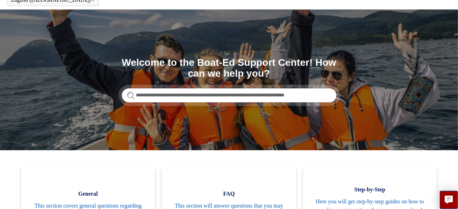 This screenshot has height=209, width=458. What do you see at coordinates (449, 200) in the screenshot?
I see `div: Live chat` at bounding box center [449, 200].